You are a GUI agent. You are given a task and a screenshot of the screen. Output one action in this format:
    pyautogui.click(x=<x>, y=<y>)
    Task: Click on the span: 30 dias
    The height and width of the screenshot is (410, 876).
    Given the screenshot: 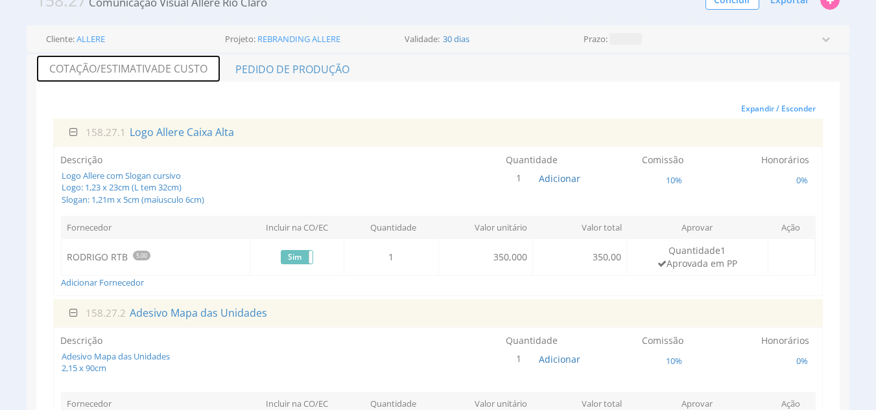 What is the action you would take?
    pyautogui.click(x=456, y=39)
    